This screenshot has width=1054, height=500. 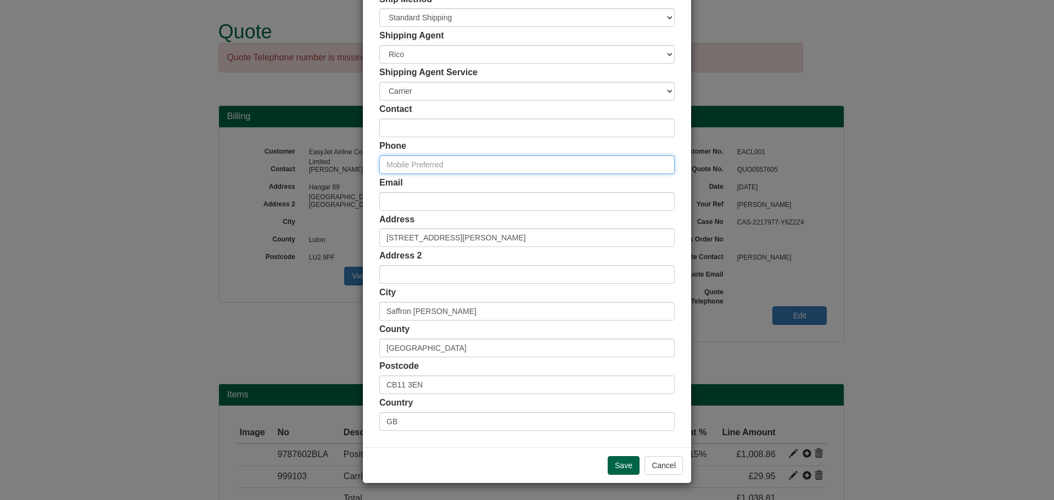 What do you see at coordinates (392, 146) in the screenshot?
I see `label: Phone` at bounding box center [392, 146].